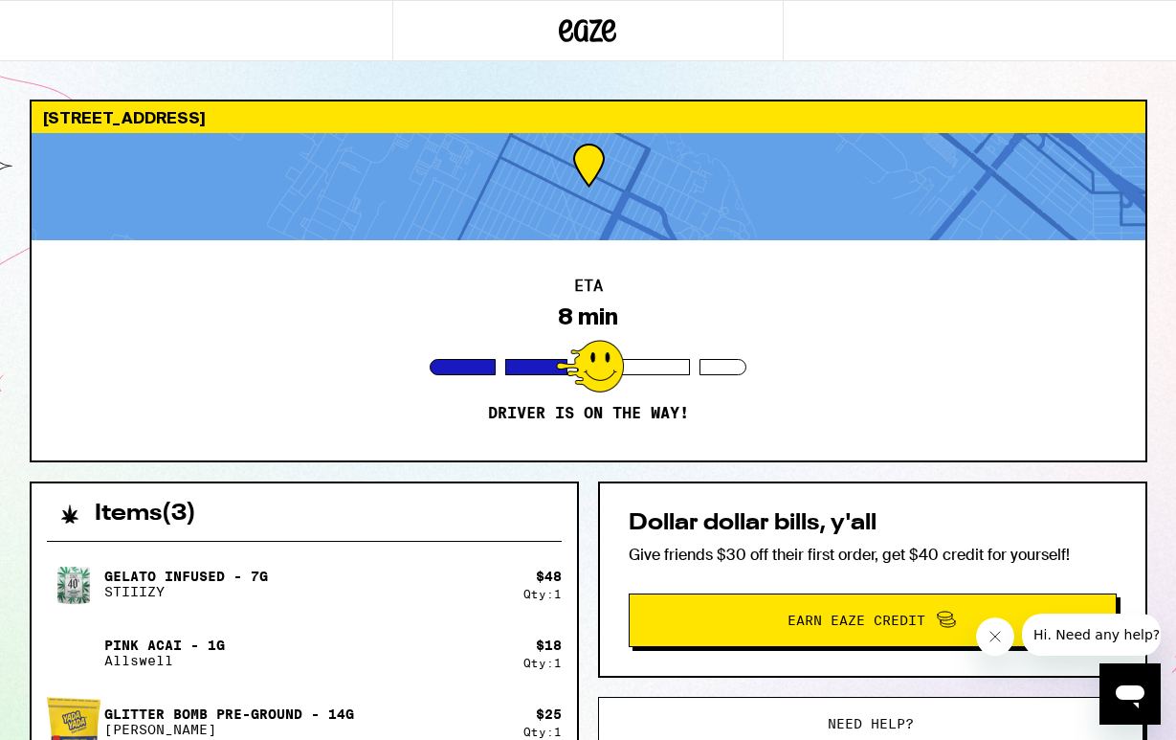 The image size is (1176, 740). What do you see at coordinates (75, 21) in the screenshot?
I see `span: Hi. Need any help?` at bounding box center [75, 21].